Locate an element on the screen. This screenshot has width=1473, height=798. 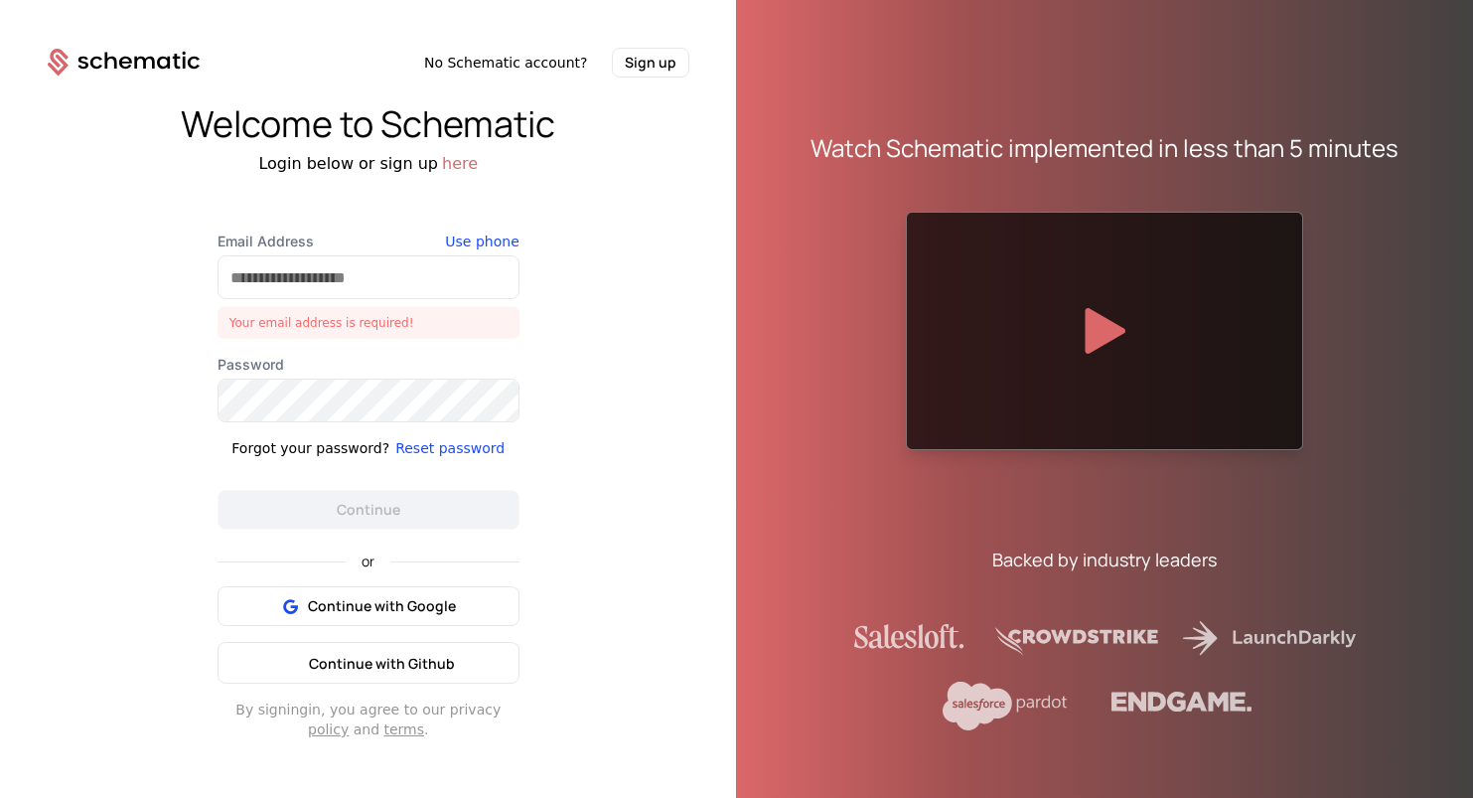
span: Continue with Google is located at coordinates (381, 606).